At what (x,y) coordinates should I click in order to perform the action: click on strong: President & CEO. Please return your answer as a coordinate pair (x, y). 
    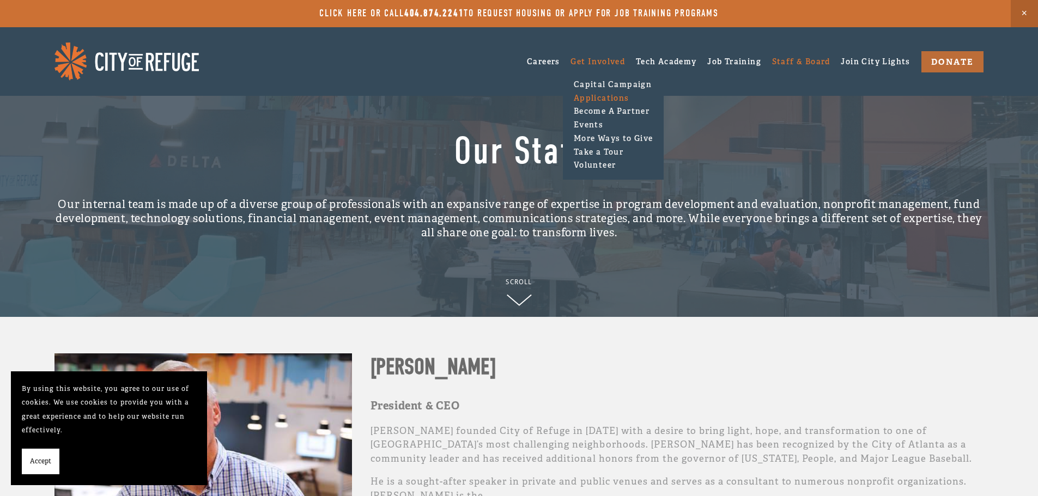
    Looking at the image, I should click on (415, 406).